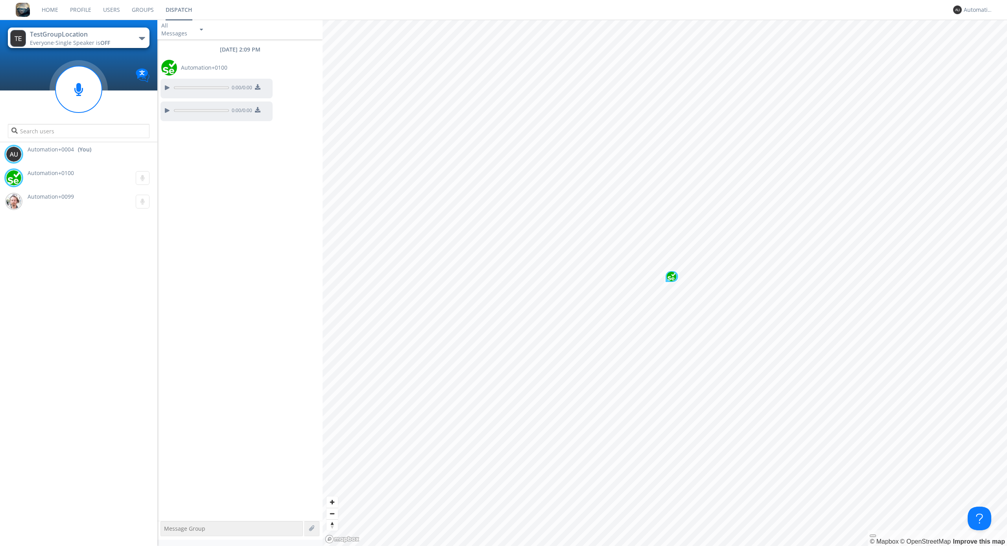  I want to click on span: Automation+0099, so click(51, 196).